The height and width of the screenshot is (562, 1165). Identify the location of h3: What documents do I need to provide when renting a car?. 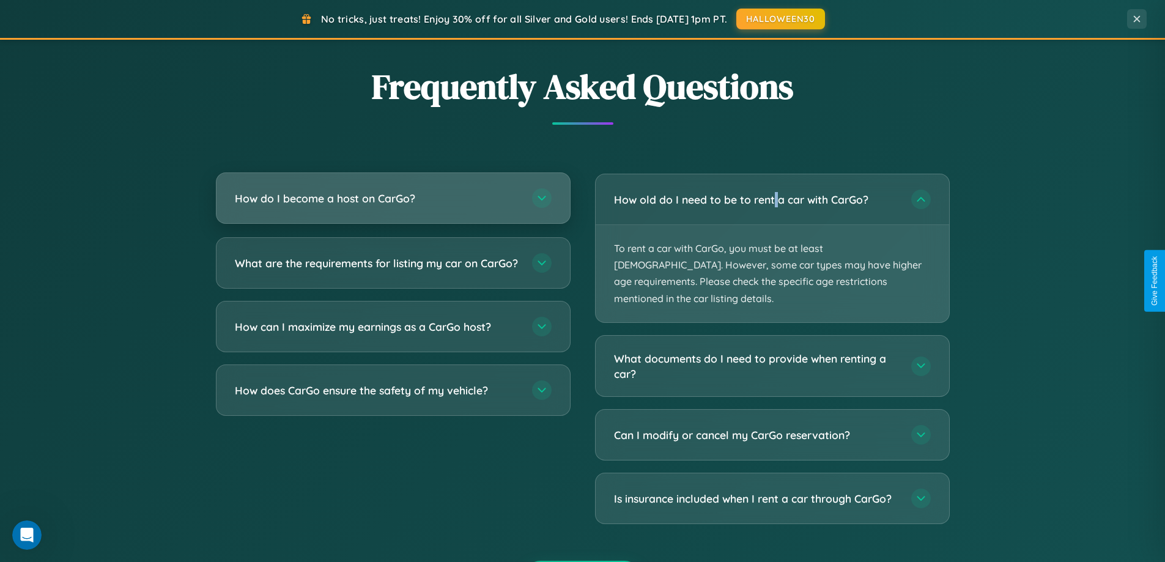
(757, 366).